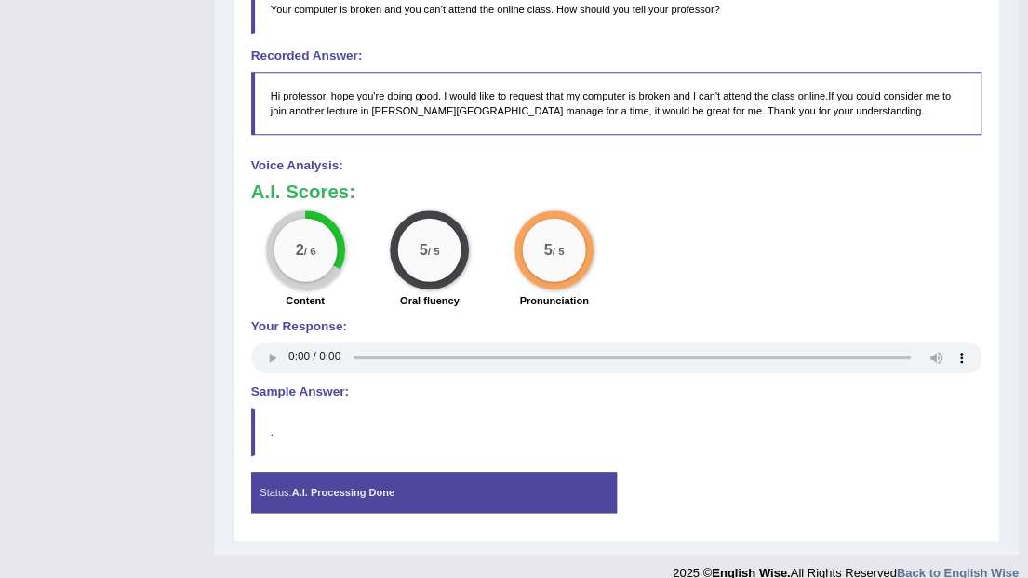  I want to click on strong: A.I. Processing Done, so click(343, 492).